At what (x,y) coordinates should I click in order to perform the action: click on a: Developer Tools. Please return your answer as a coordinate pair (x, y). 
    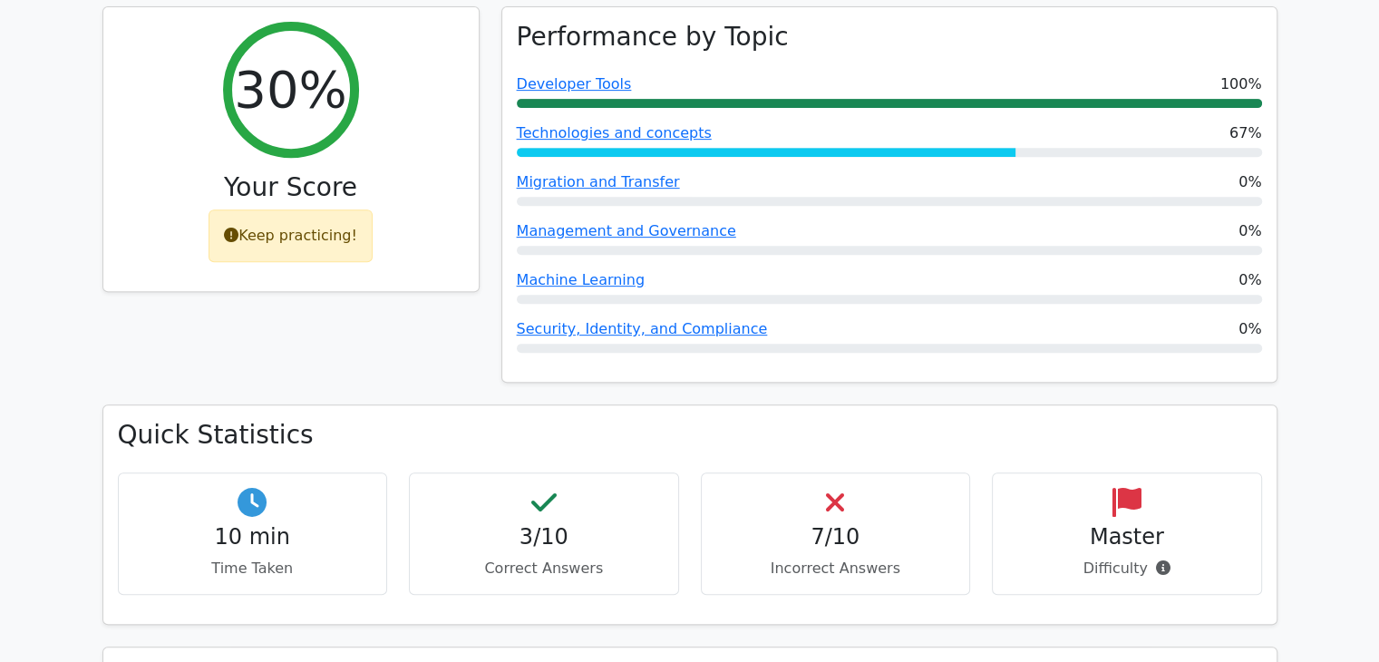
    Looking at the image, I should click on (574, 83).